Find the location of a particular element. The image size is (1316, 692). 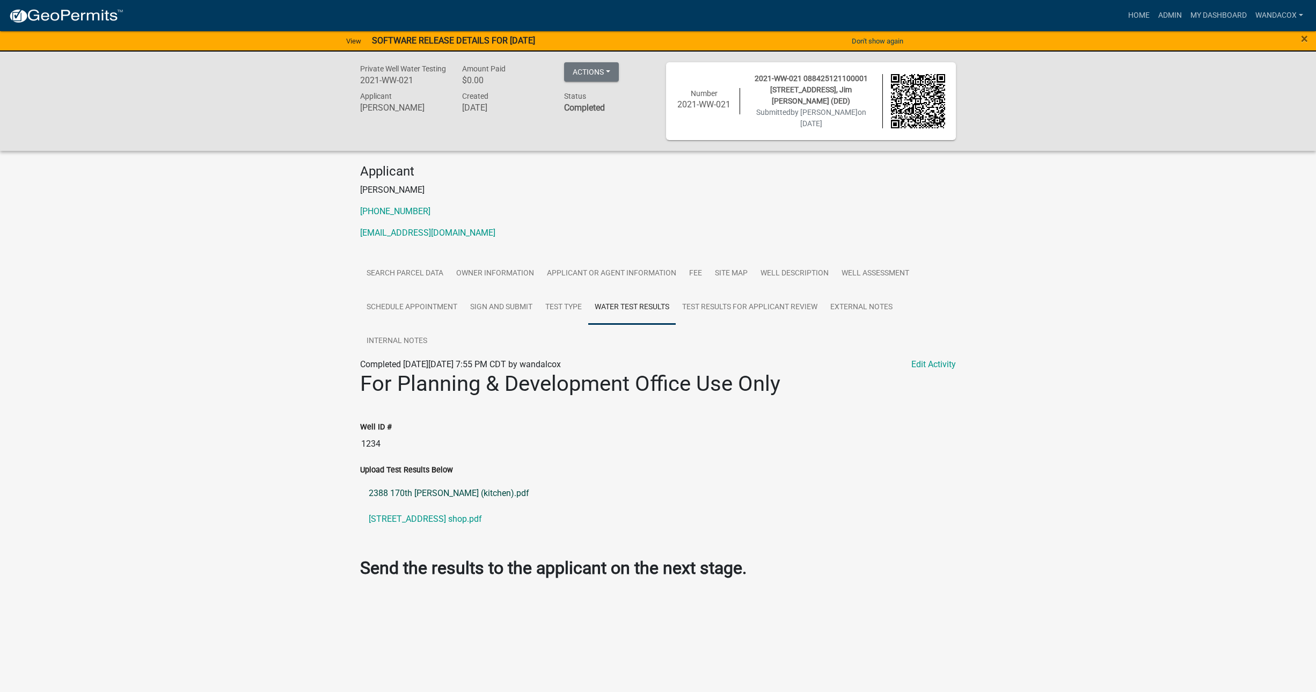

a: Test Type is located at coordinates (563, 307).